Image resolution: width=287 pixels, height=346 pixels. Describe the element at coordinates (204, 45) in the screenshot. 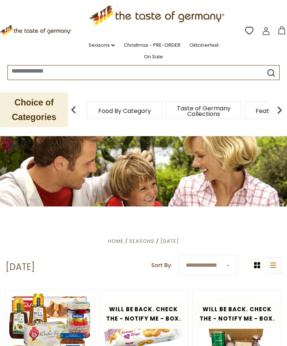

I see `a: Oktoberfest` at that location.